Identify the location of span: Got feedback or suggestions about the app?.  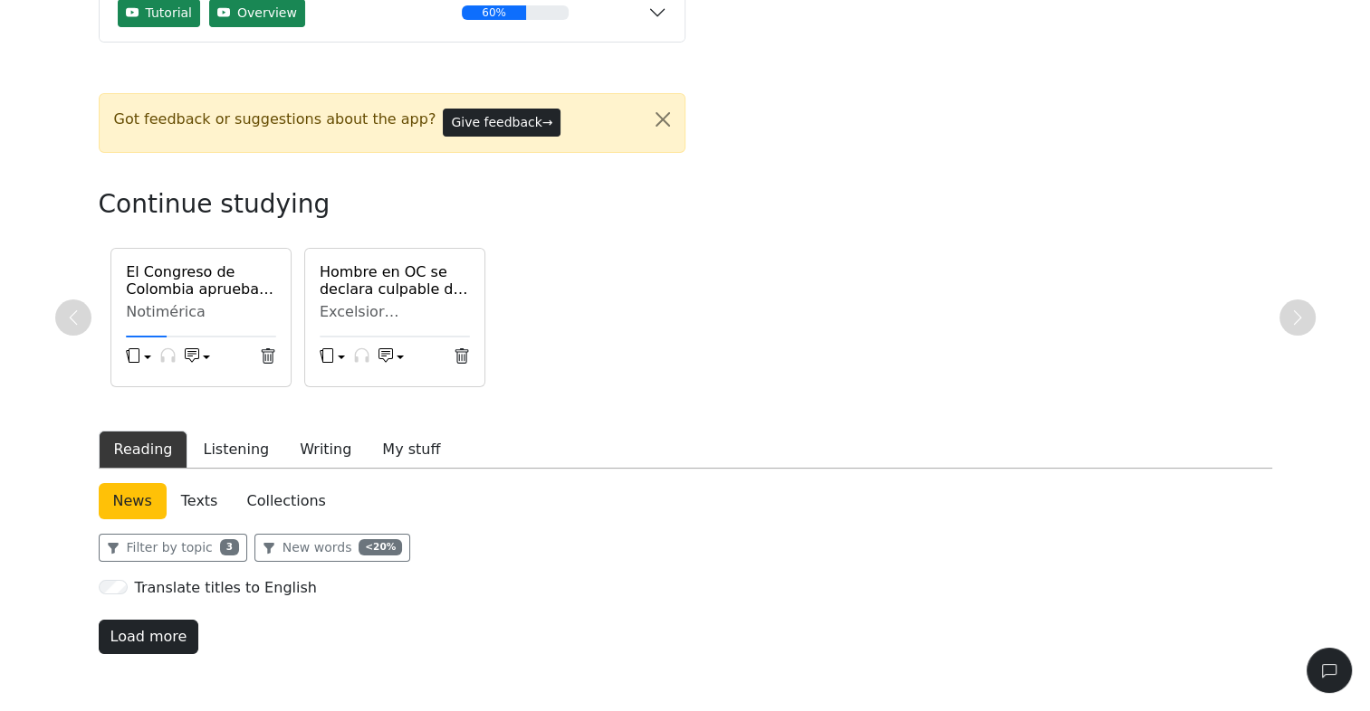
(275, 119).